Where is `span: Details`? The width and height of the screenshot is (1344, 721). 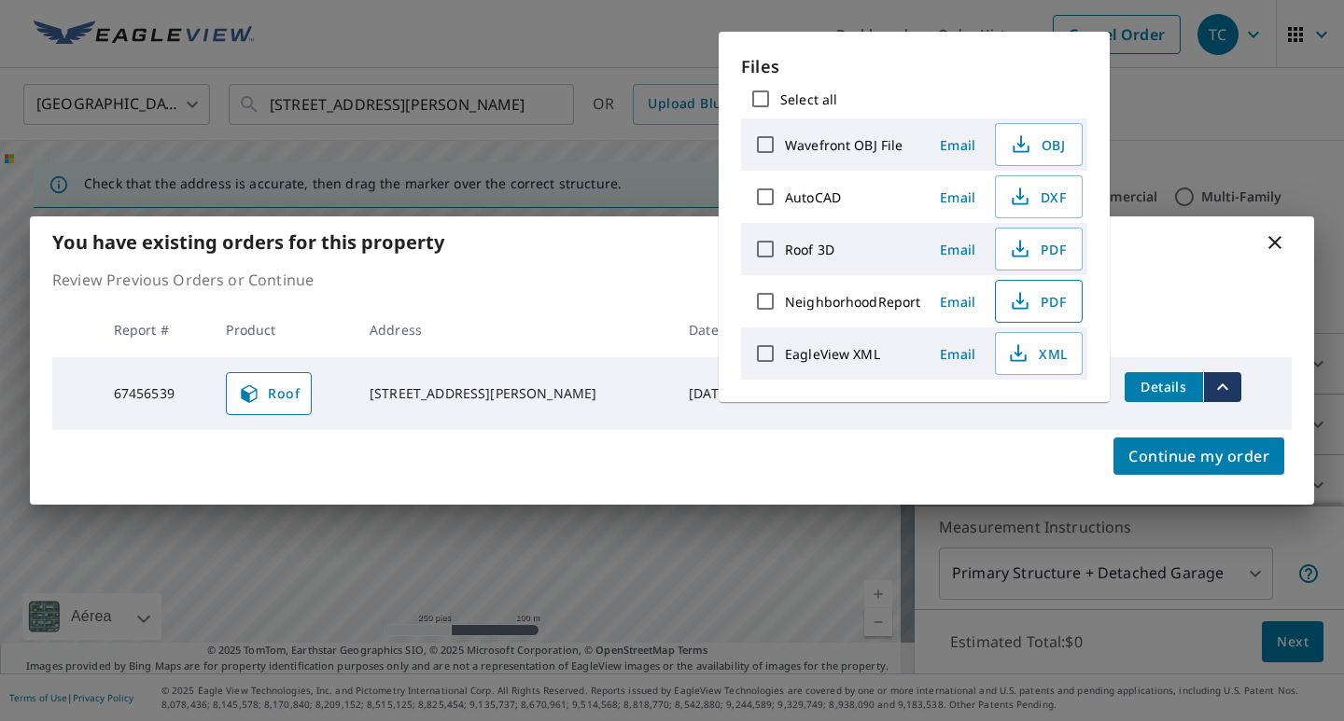 span: Details is located at coordinates (1163, 386).